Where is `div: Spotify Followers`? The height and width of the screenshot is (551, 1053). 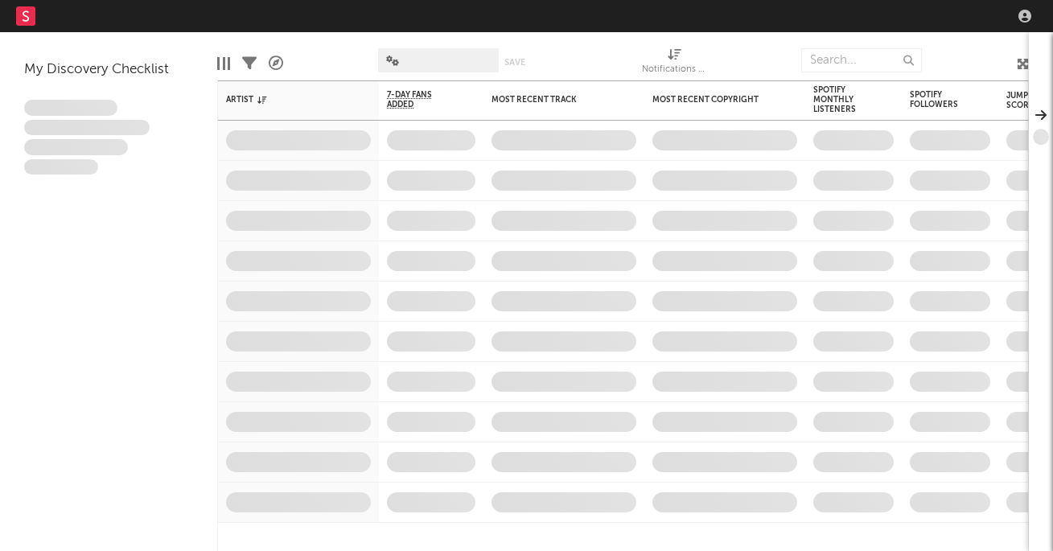
div: Spotify Followers is located at coordinates (938, 100).